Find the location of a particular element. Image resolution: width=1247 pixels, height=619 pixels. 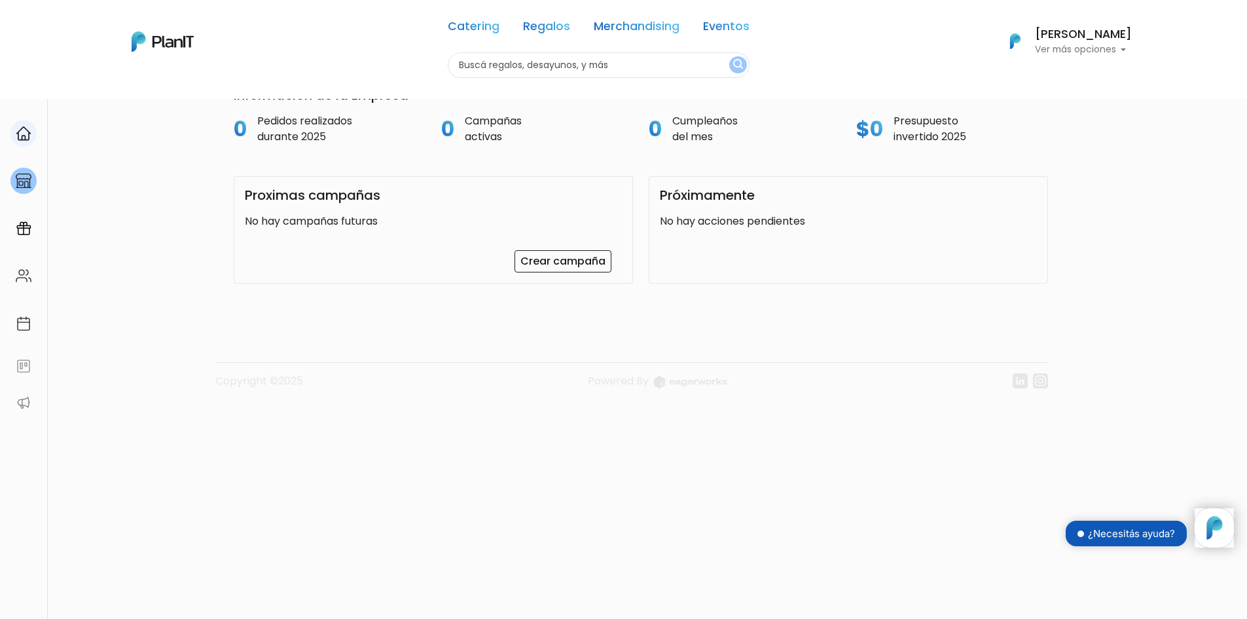

img: feedback-78b5a0c8f98aac82b08bfc38622c3050aee476f2c9584af64705fc4e61158814.svg is located at coordinates (24, 366).